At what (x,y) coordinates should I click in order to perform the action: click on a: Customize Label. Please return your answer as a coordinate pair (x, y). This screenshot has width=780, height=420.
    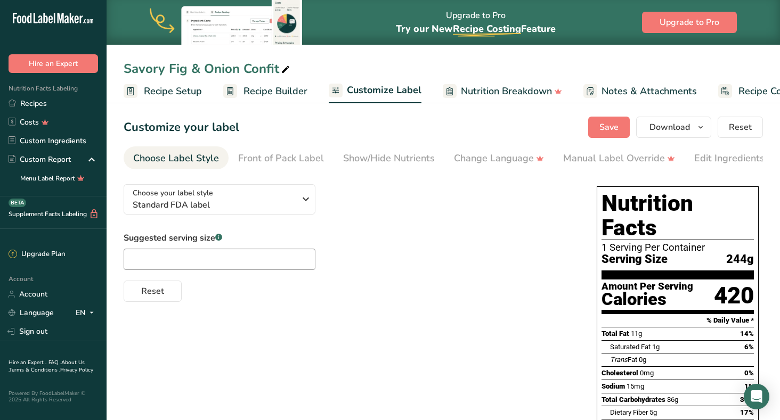
    Looking at the image, I should click on (375, 91).